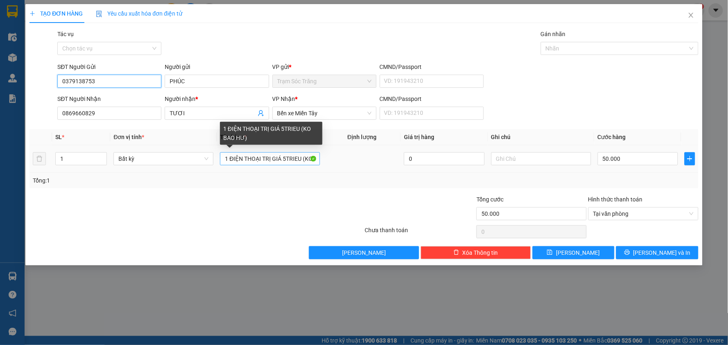 Image resolution: width=728 pixels, height=345 pixels. Describe the element at coordinates (99, 14) in the screenshot. I see `img: icon` at that location.